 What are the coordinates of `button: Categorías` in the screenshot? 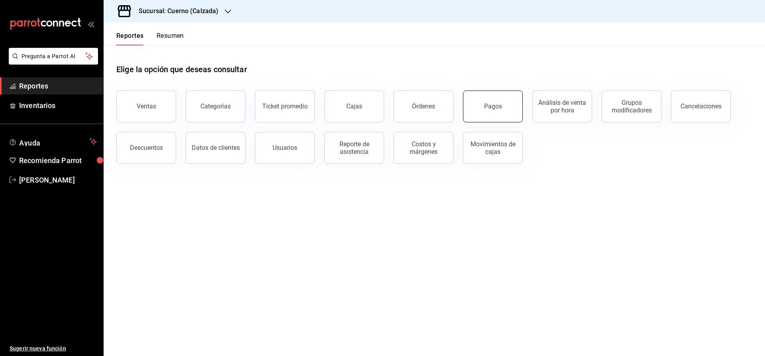 It's located at (216, 106).